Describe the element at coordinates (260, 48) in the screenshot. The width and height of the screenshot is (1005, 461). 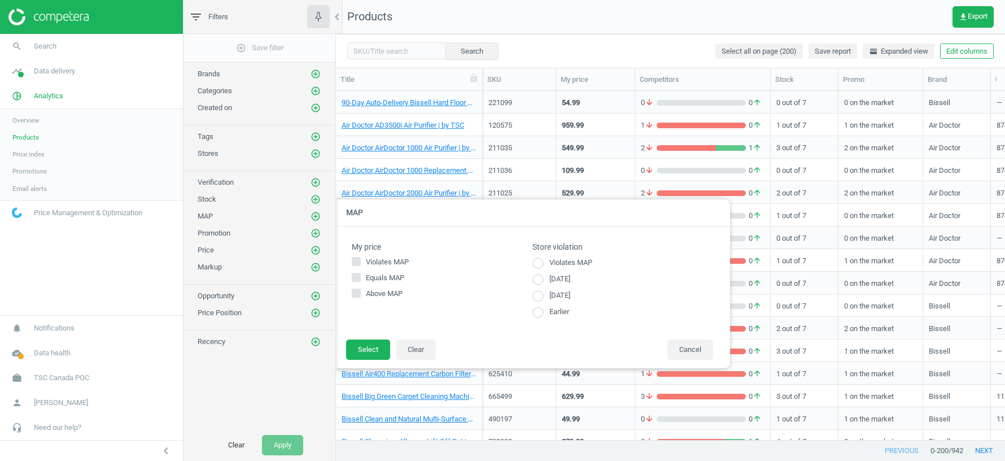
I see `span: Save filter` at that location.